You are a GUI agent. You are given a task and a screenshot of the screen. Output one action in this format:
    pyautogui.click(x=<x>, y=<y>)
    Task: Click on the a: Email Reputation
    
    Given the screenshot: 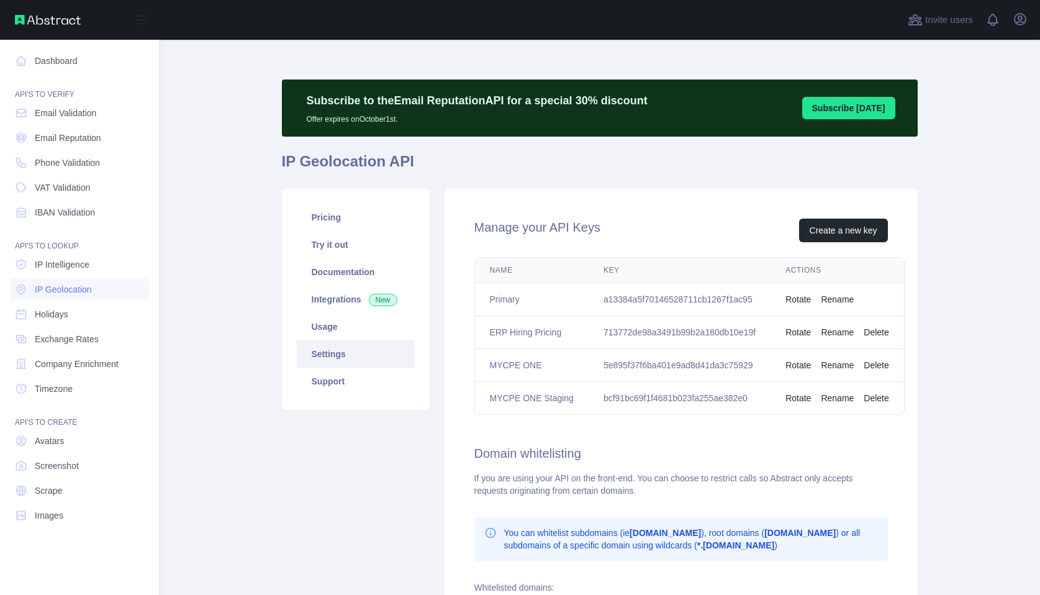 What is the action you would take?
    pyautogui.click(x=79, y=138)
    